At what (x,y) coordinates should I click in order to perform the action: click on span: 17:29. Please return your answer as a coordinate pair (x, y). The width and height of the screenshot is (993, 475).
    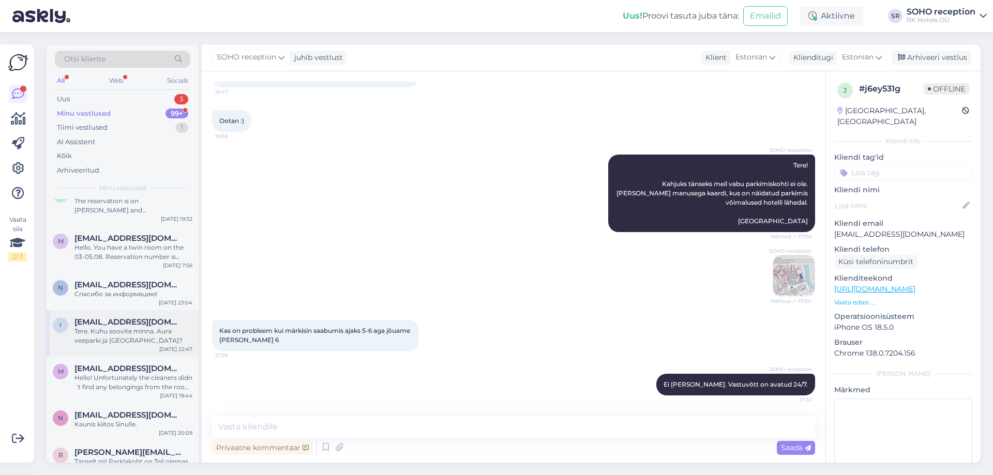
    Looking at the image, I should click on (234, 355).